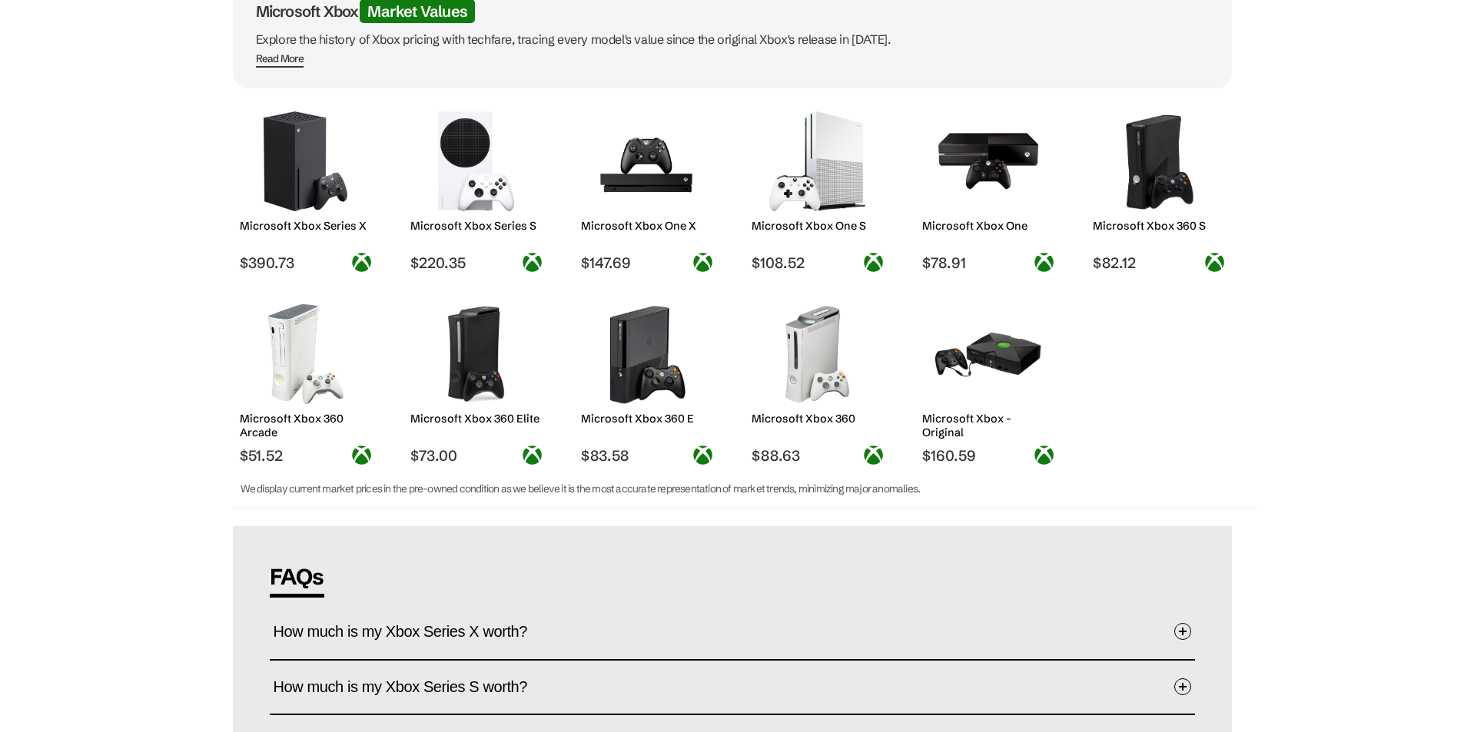  Describe the element at coordinates (817, 354) in the screenshot. I see `img: Microsoft Xbox 360` at that location.